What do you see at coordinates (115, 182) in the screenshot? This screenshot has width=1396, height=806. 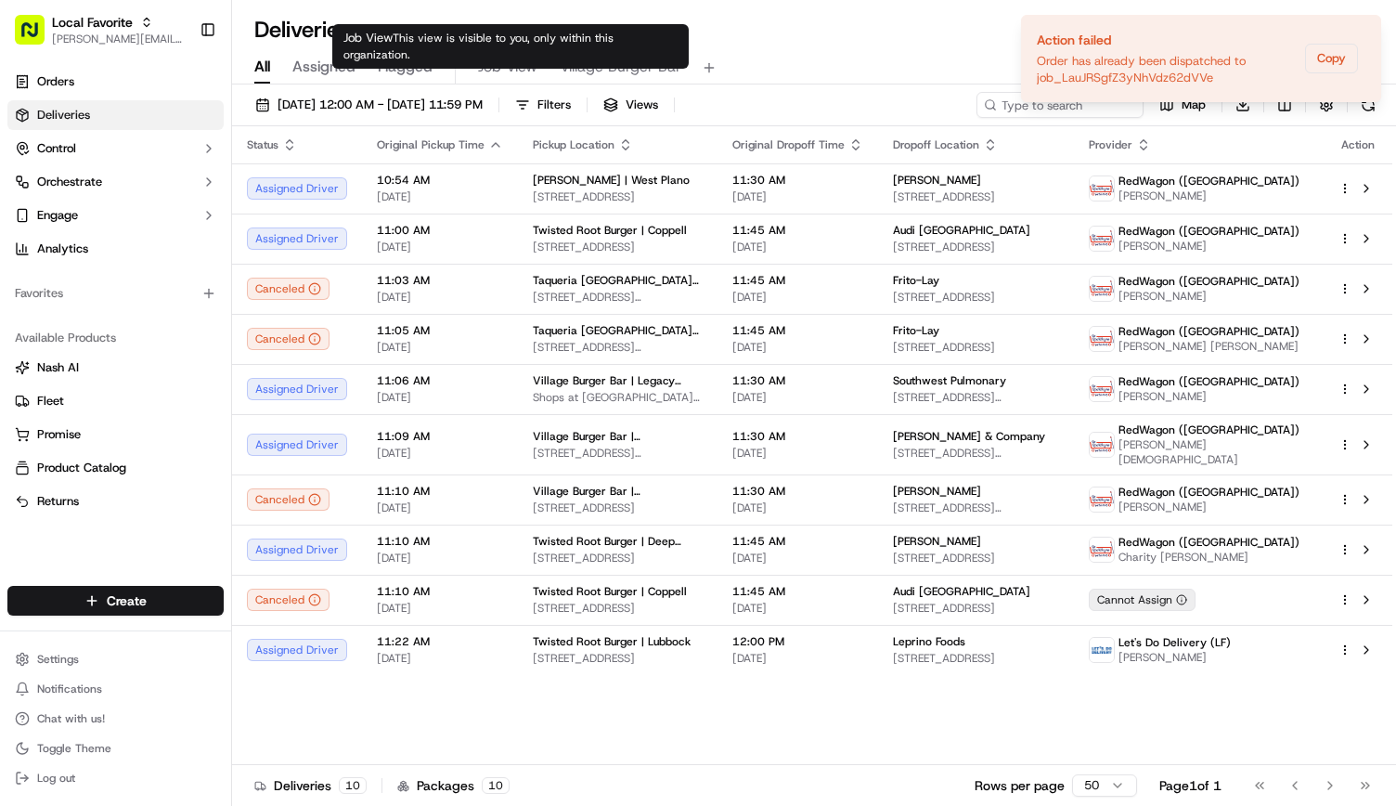 I see `button: Orchestrate` at bounding box center [115, 182].